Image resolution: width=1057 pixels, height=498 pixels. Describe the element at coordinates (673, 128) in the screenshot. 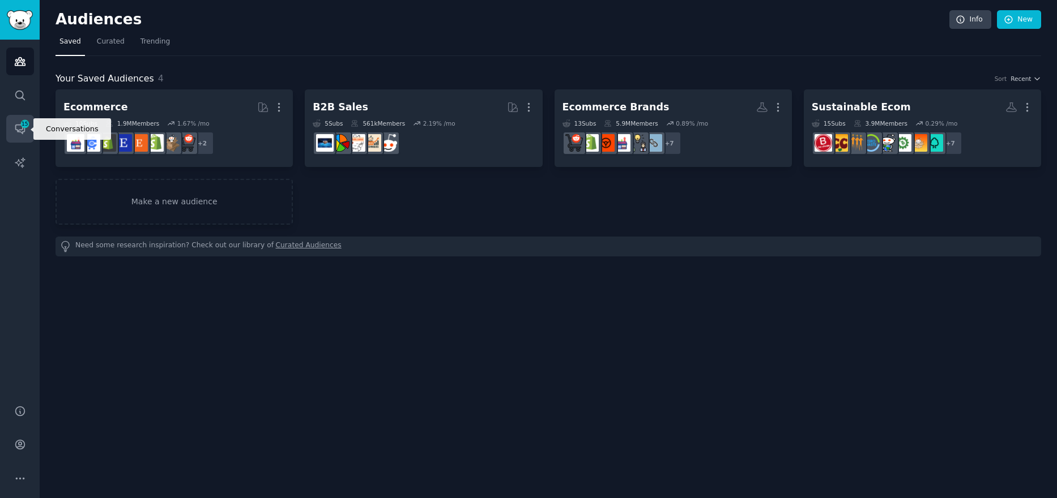

I see `a: Ecommerce Brands13Subs5.9MMembers0.89% /mo+7supplychaingrowmybusinessecommerce_growthlogisticssho...` at that location.